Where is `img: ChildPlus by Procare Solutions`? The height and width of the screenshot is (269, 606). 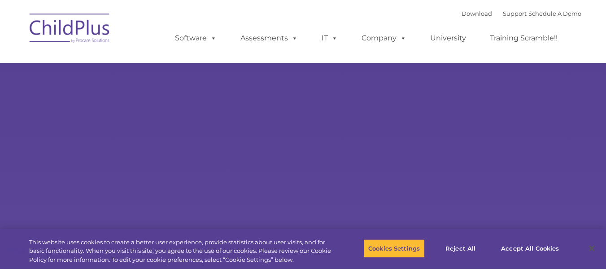 img: ChildPlus by Procare Solutions is located at coordinates (70, 30).